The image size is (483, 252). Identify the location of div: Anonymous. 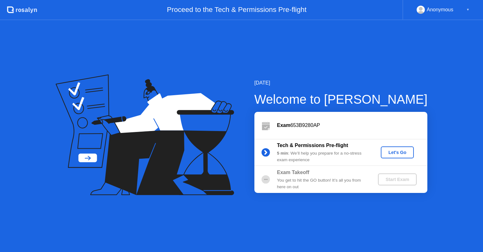
(440, 10).